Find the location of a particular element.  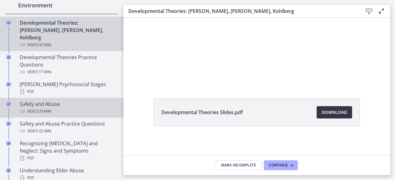

div: Developmental Theories Practice Questions is located at coordinates (68, 65).